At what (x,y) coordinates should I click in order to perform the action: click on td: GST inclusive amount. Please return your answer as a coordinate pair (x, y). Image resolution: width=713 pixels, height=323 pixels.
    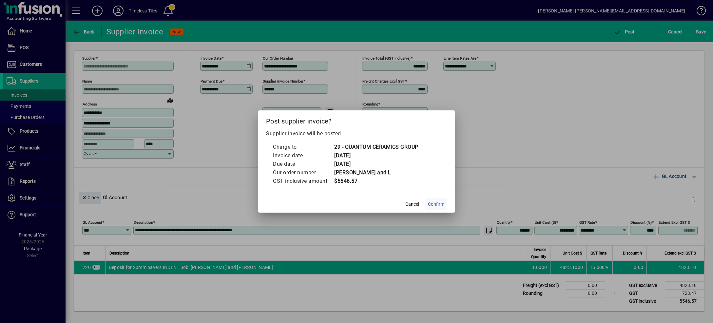
    Looking at the image, I should click on (303, 181).